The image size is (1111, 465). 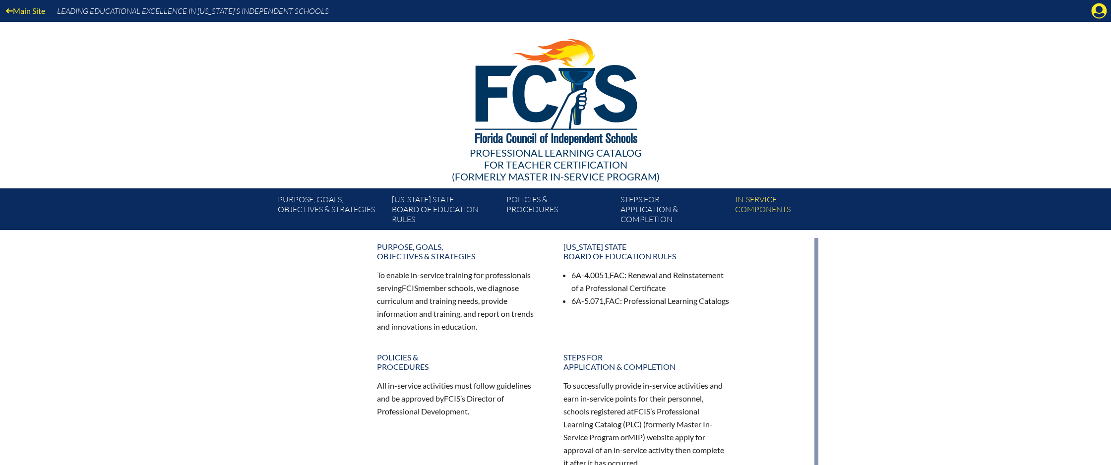 What do you see at coordinates (650, 282) in the screenshot?
I see `li: 6A-4.0051, : Renewal and Reinstatement of a Professional Certificate` at bounding box center [650, 282].